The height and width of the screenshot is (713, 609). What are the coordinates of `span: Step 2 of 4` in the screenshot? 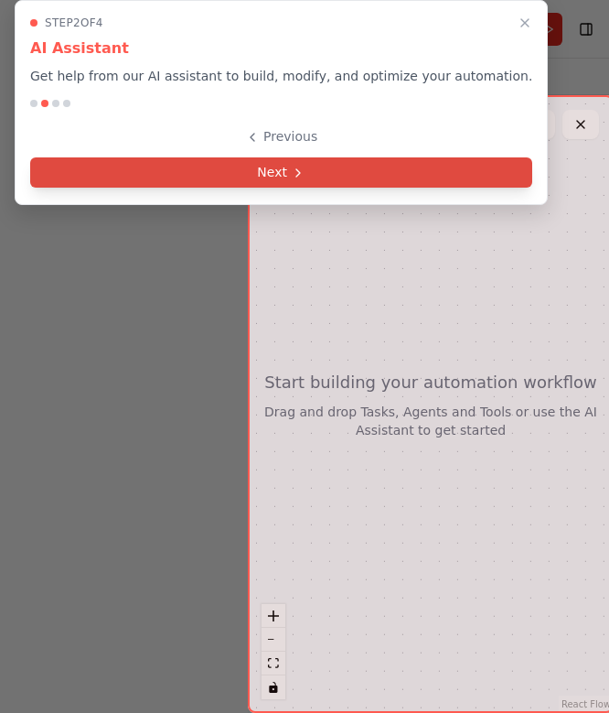 It's located at (74, 23).